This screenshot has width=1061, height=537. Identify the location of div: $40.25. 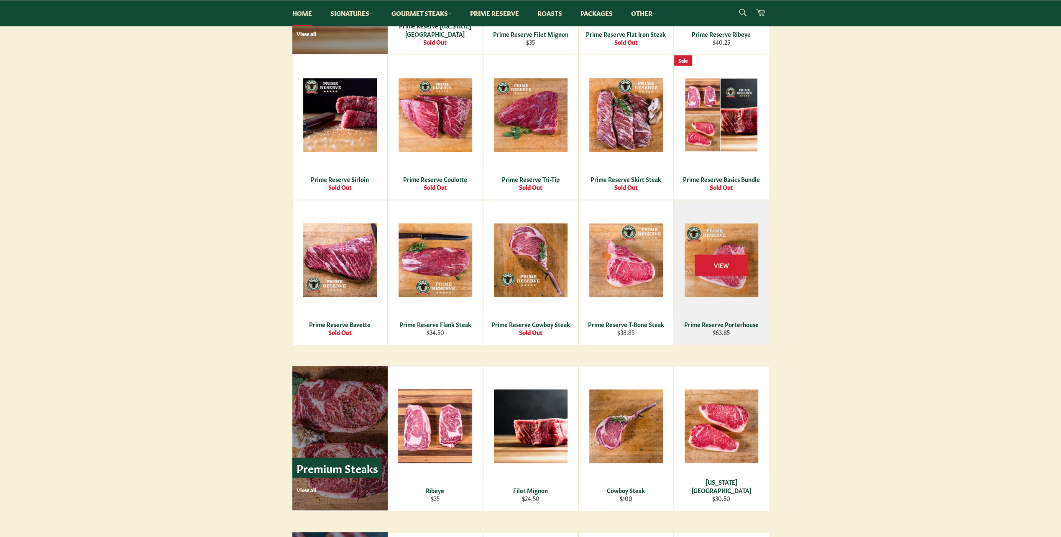
(721, 42).